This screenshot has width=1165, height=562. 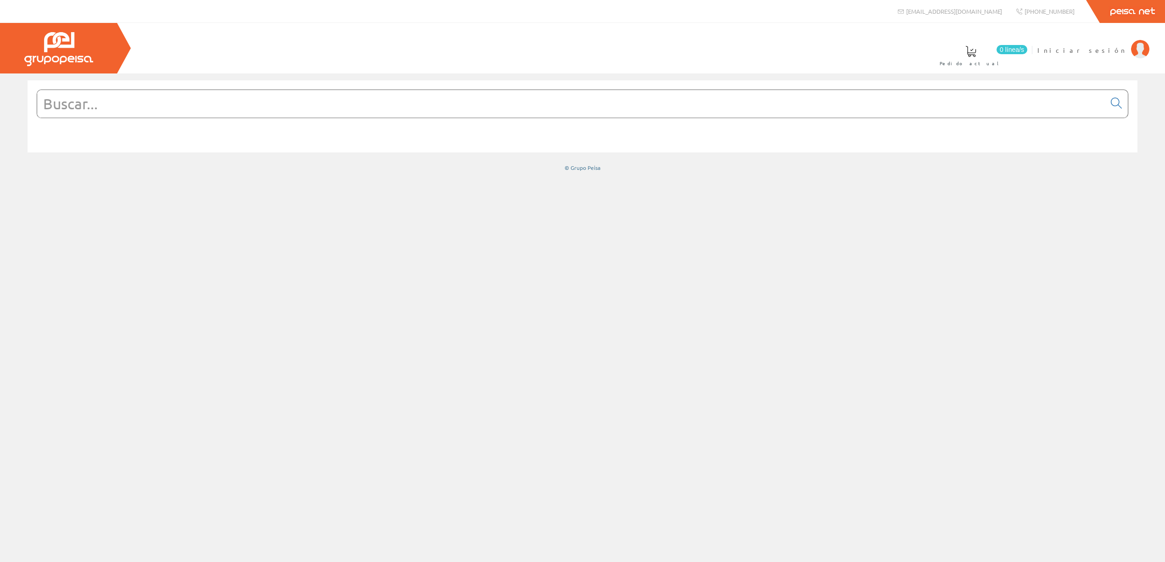 What do you see at coordinates (1011, 50) in the screenshot?
I see `span: 0 línea/s` at bounding box center [1011, 50].